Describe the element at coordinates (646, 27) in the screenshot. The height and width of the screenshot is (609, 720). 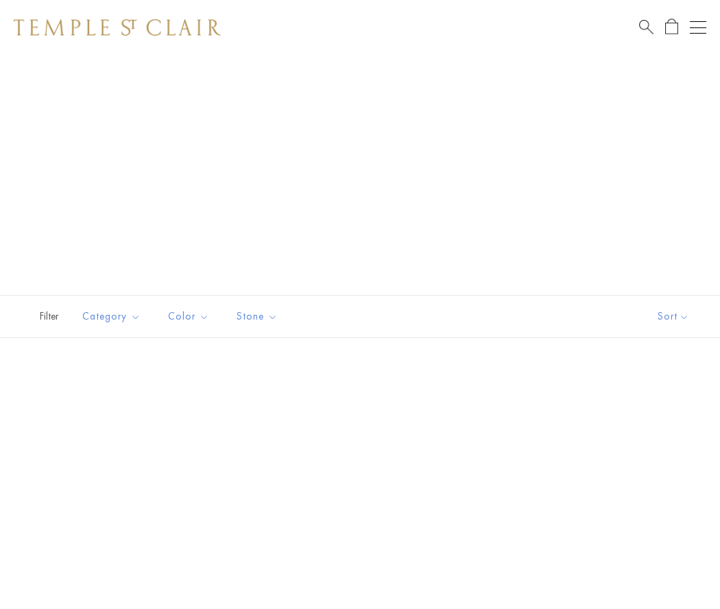
I see `a: Search` at that location.